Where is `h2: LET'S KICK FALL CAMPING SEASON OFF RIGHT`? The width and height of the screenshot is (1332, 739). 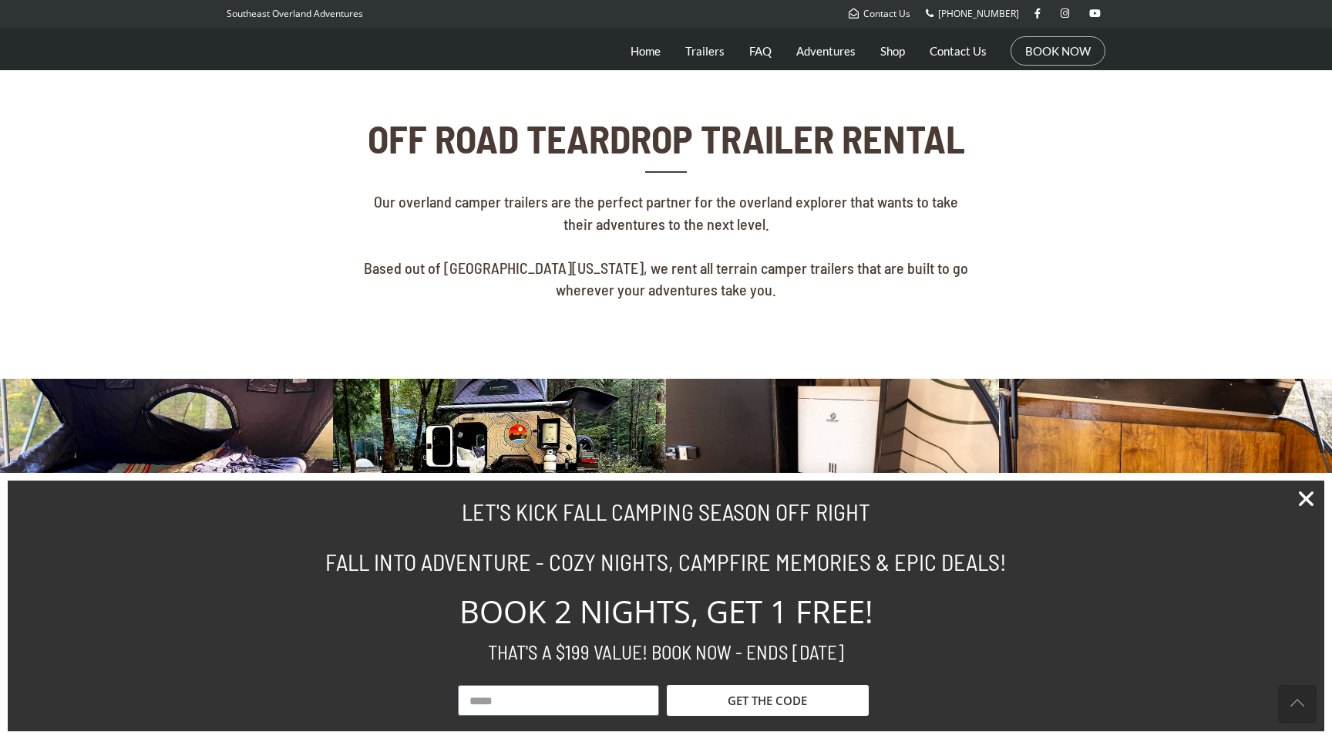 h2: LET'S KICK FALL CAMPING SEASON OFF RIGHT is located at coordinates (666, 511).